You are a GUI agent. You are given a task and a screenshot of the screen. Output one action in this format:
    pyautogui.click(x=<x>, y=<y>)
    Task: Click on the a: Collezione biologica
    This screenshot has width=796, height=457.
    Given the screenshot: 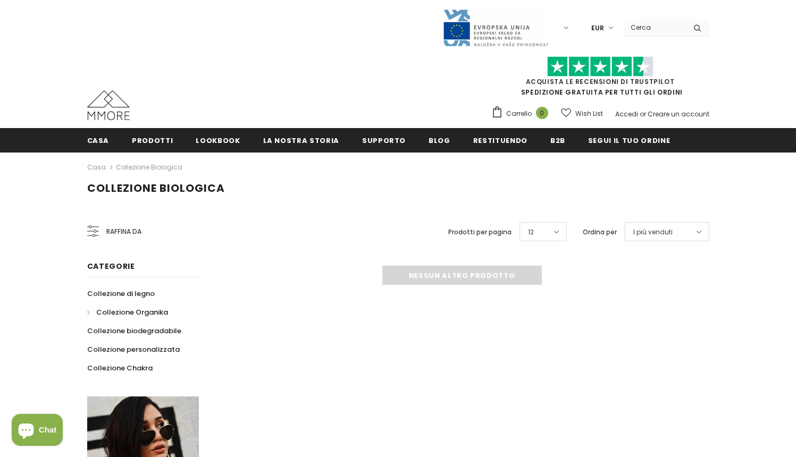 What is the action you would take?
    pyautogui.click(x=149, y=167)
    